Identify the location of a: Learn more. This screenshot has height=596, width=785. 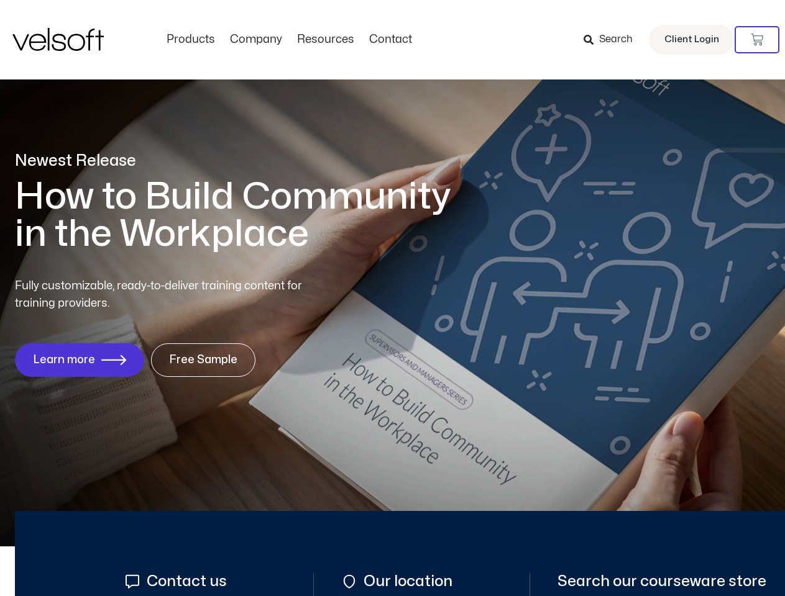
(80, 360).